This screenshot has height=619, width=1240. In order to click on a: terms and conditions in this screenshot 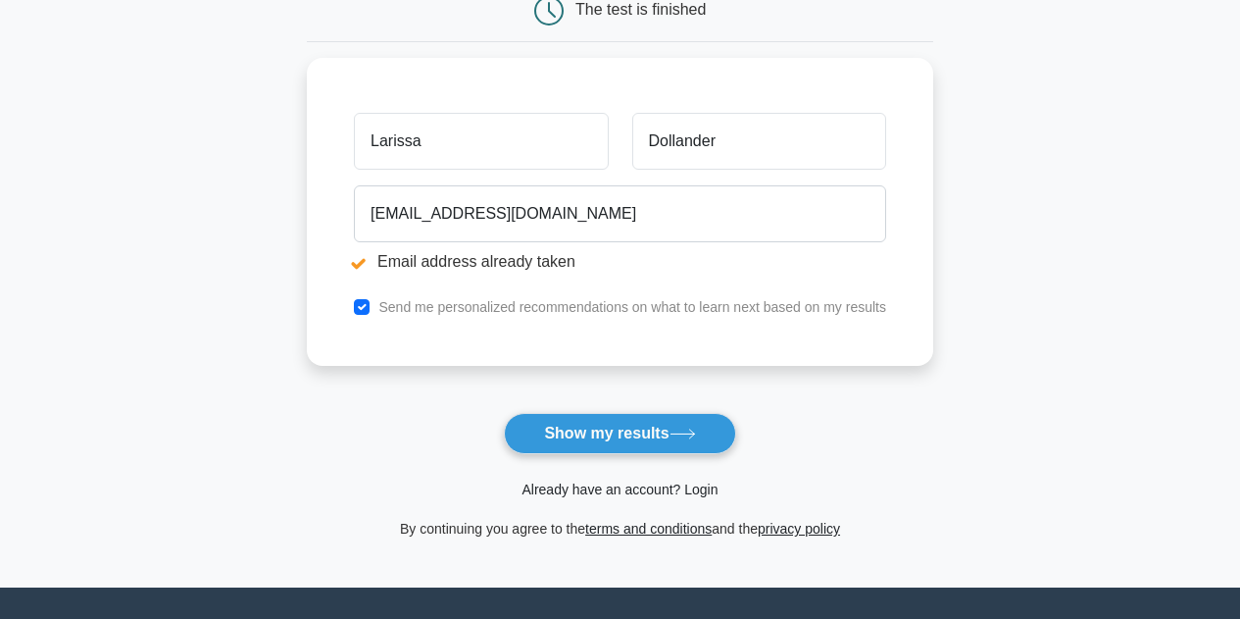, I will do `click(648, 528)`.